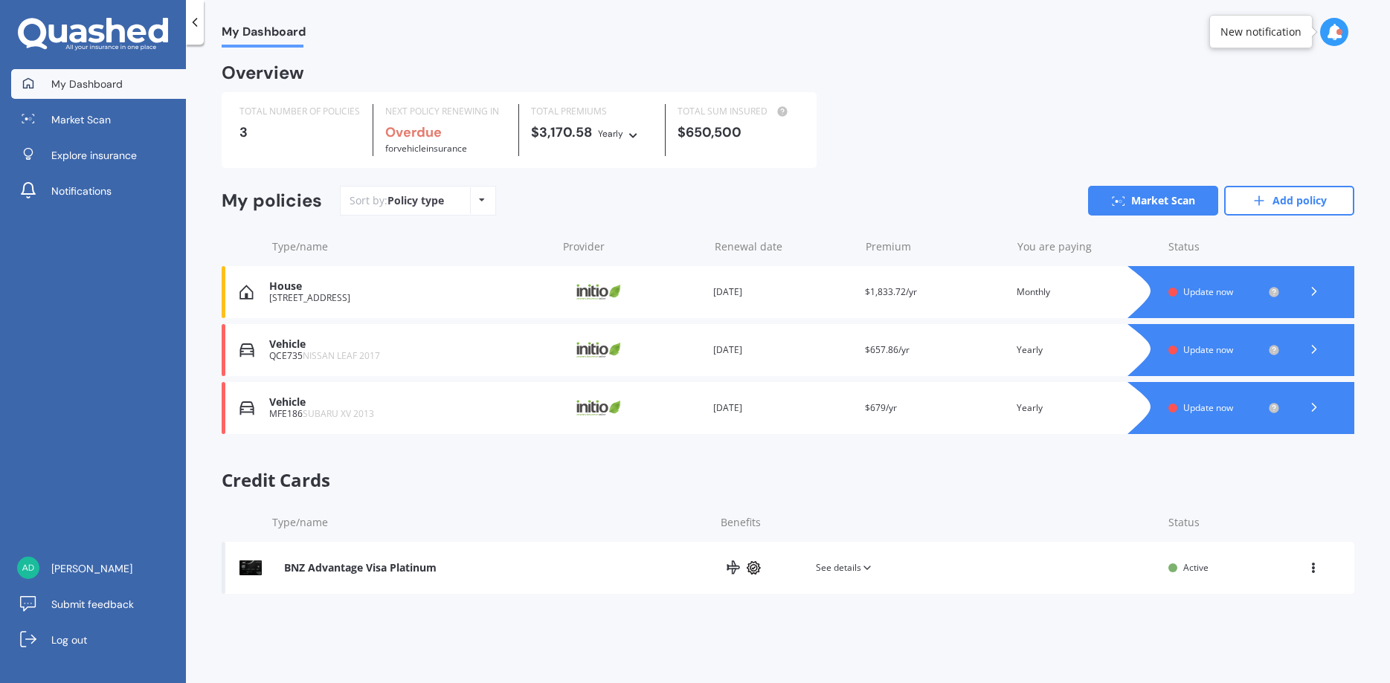 The image size is (1390, 683). What do you see at coordinates (300, 112) in the screenshot?
I see `div: TOTAL NUMBER OF POLICIES` at bounding box center [300, 112].